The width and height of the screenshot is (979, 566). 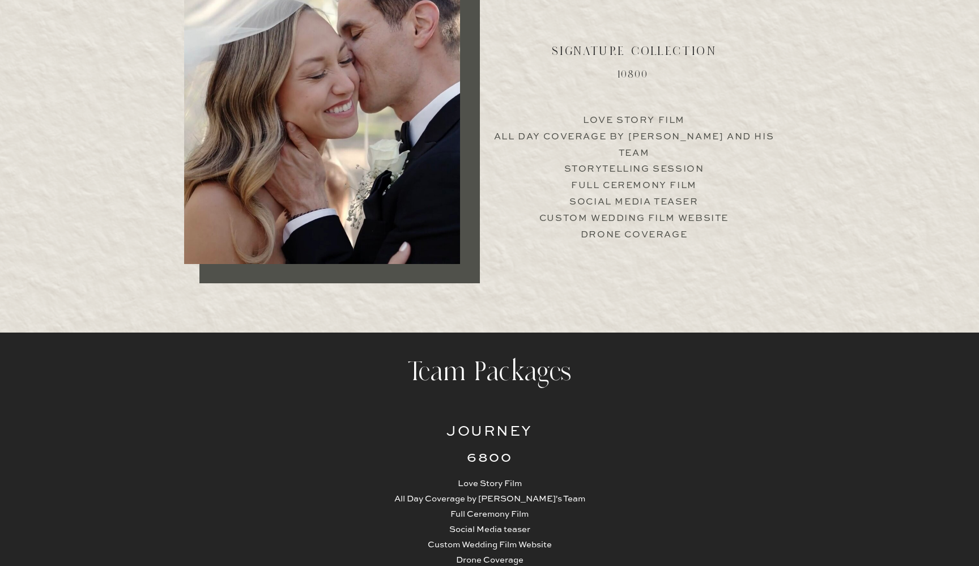 What do you see at coordinates (489, 369) in the screenshot?
I see `h2: Team Packages` at bounding box center [489, 369].